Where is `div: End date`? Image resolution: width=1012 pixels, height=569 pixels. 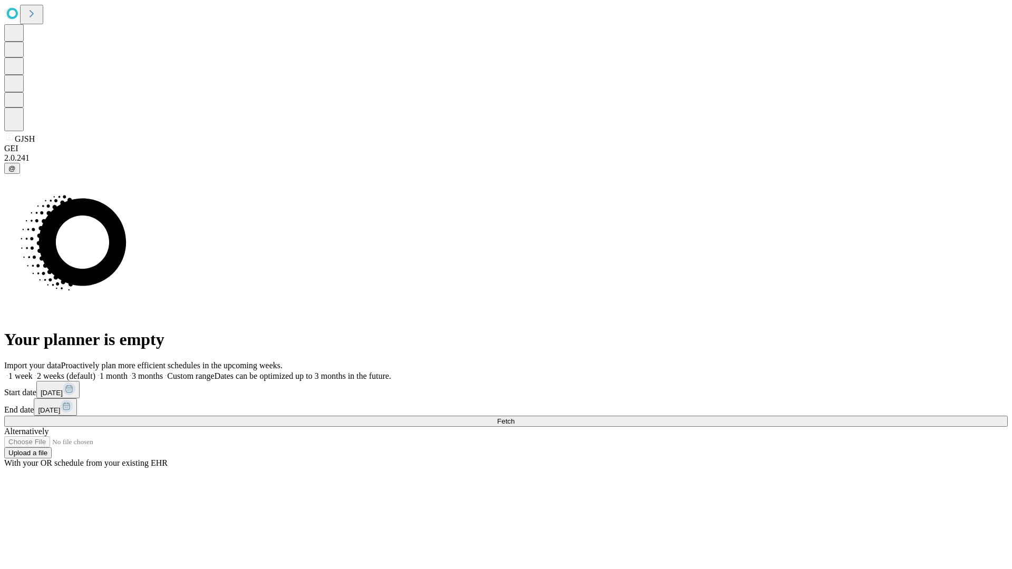 div: End date is located at coordinates (506, 407).